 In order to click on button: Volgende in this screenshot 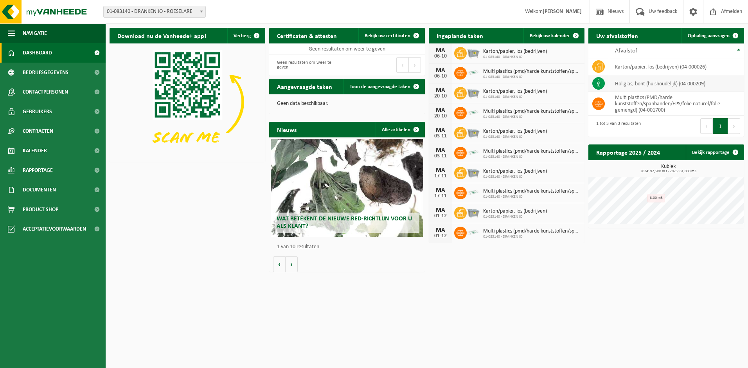, I will do `click(291, 264)`.